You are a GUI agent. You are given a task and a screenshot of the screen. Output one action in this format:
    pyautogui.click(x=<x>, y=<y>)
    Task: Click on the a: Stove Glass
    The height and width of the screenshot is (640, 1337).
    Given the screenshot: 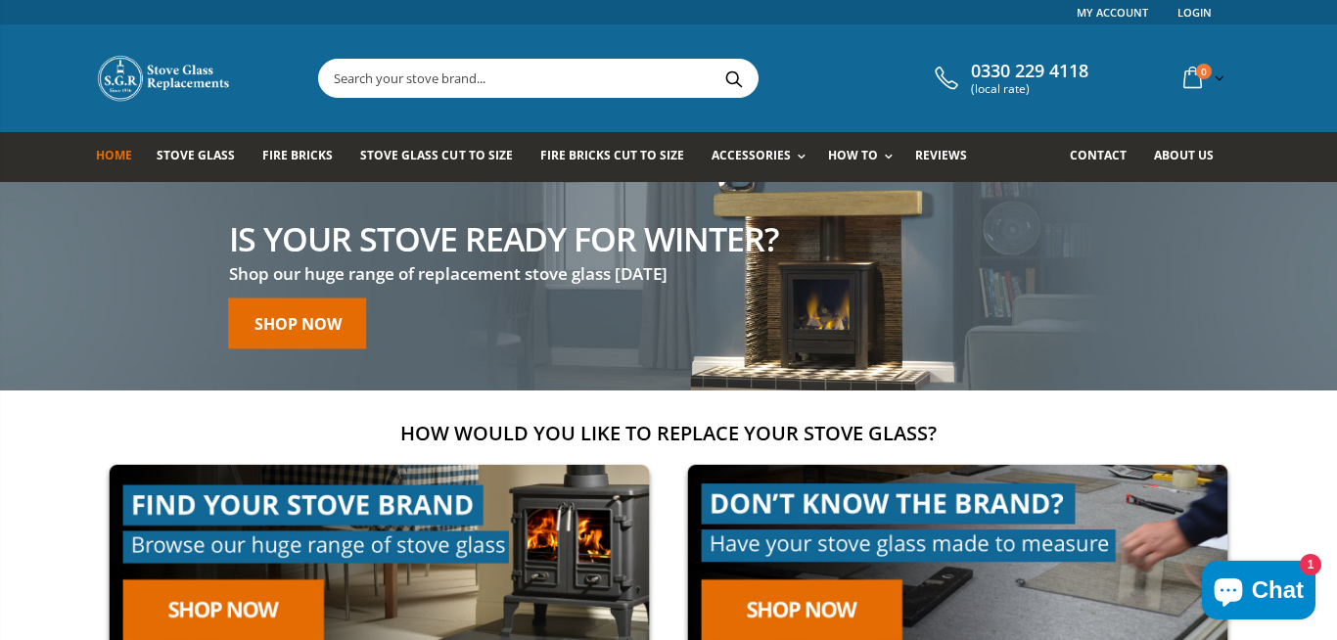 What is the action you would take?
    pyautogui.click(x=203, y=157)
    